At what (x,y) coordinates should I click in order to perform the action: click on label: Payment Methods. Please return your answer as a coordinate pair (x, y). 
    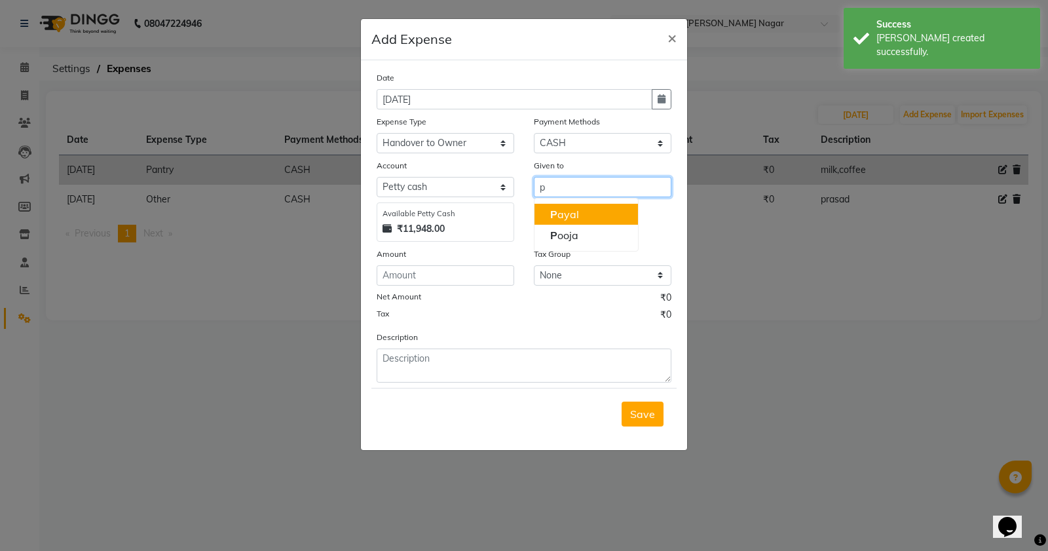
    Looking at the image, I should click on (567, 122).